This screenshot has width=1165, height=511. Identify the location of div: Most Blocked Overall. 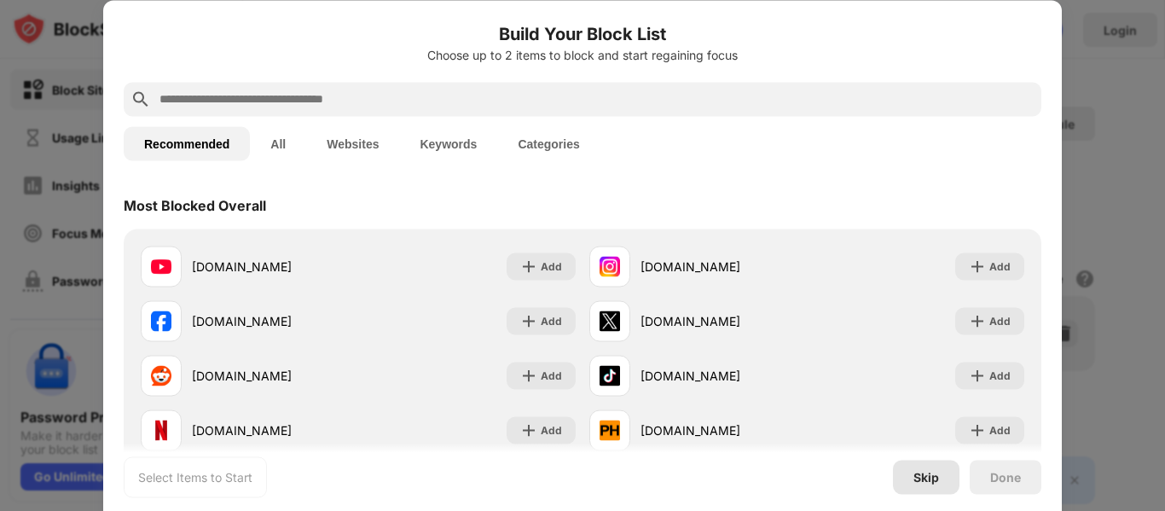
(194, 205).